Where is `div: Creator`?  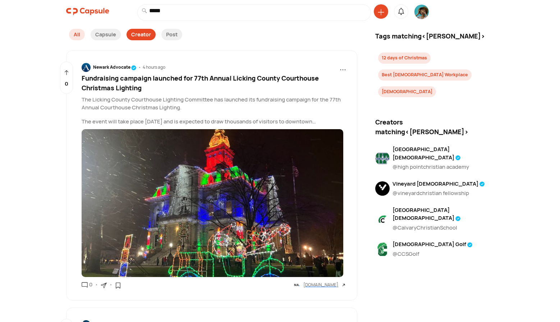
div: Creator is located at coordinates (141, 35).